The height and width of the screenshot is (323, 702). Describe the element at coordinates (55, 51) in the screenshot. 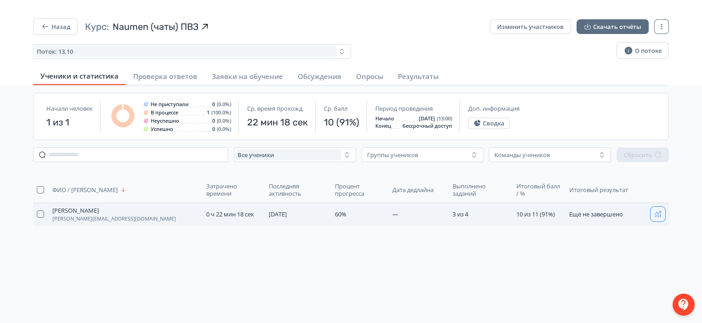

I see `span: Поток: 13.10` at that location.